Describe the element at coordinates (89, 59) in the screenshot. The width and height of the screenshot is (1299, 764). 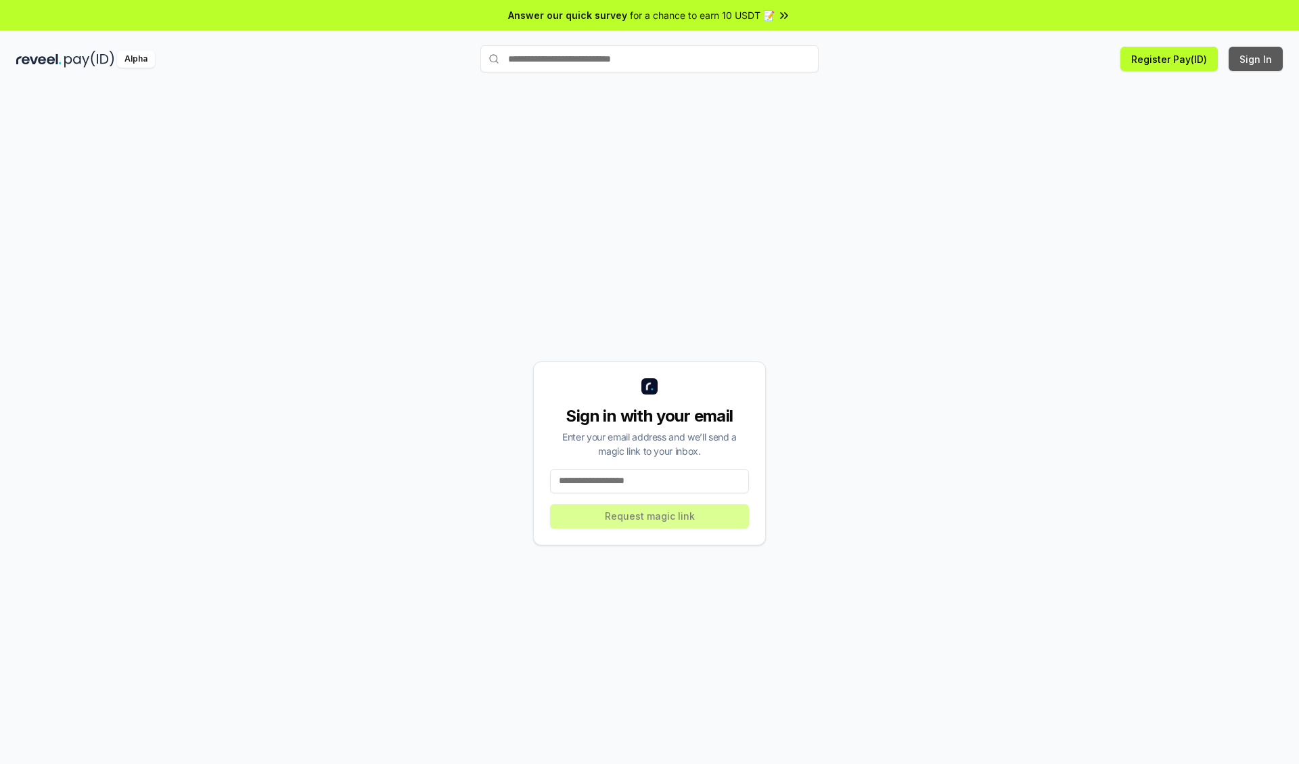
I see `img: pay_id` at that location.